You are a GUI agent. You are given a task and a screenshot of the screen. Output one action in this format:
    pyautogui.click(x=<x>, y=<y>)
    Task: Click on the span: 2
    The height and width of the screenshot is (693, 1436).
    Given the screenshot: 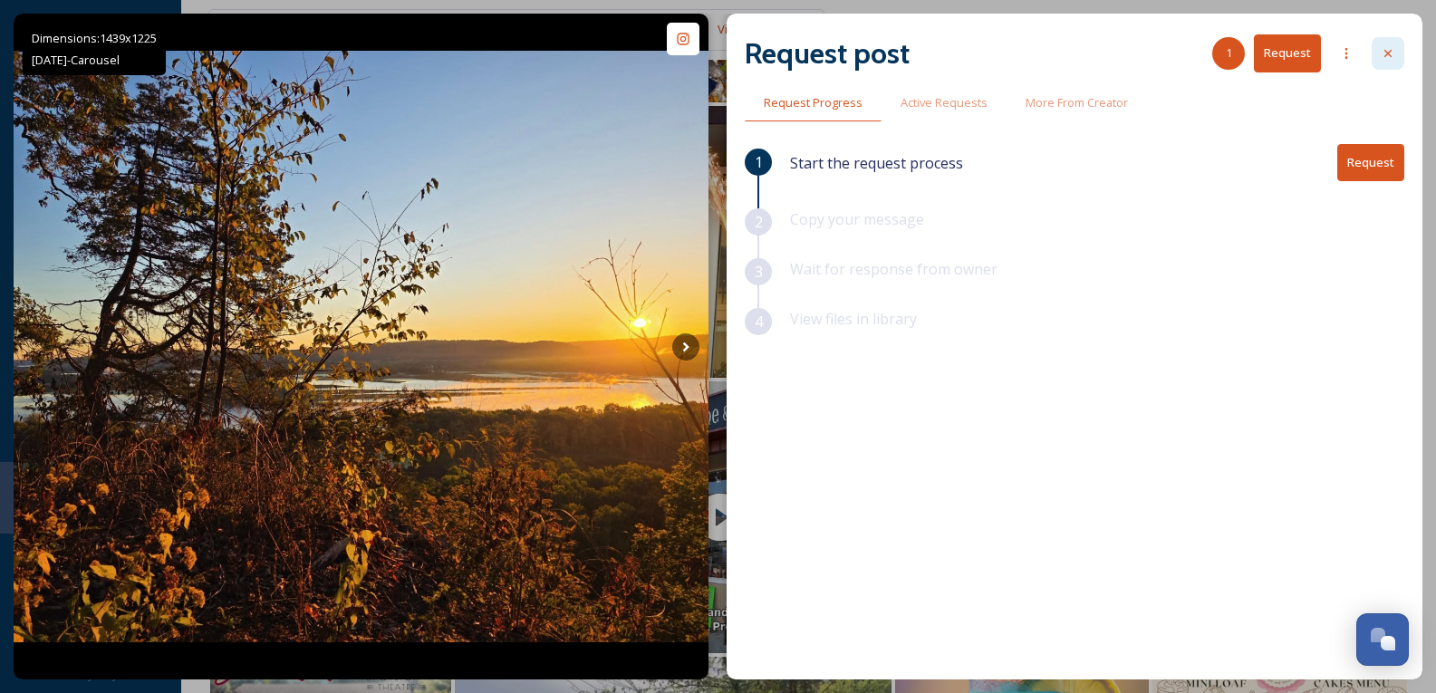 What is the action you would take?
    pyautogui.click(x=758, y=222)
    